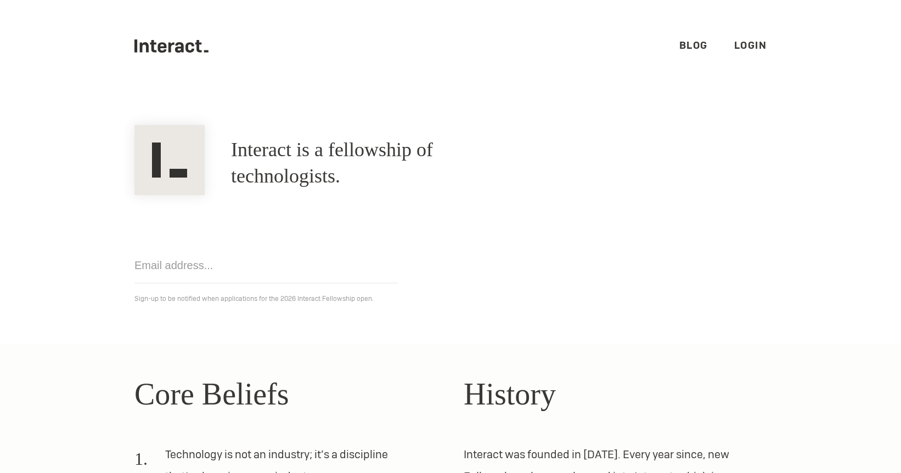 Image resolution: width=901 pixels, height=473 pixels. I want to click on a: Login, so click(750, 45).